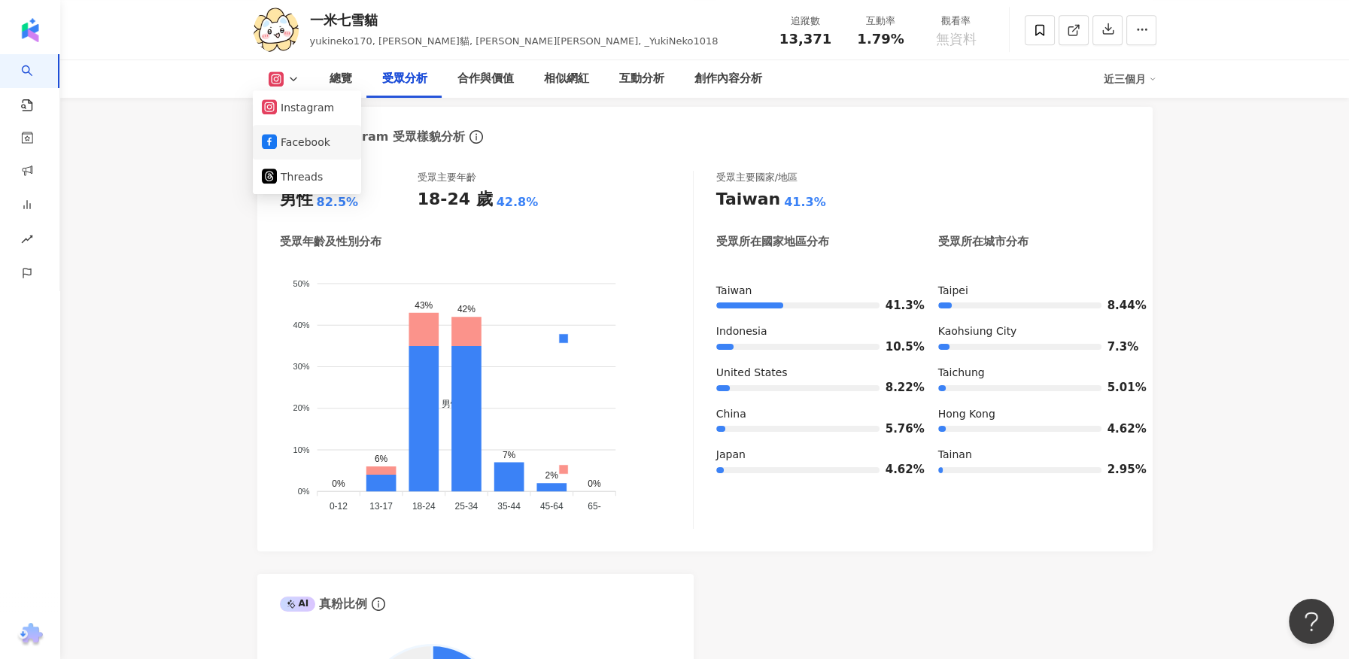 The image size is (1349, 659). I want to click on tspan: 40%, so click(301, 325).